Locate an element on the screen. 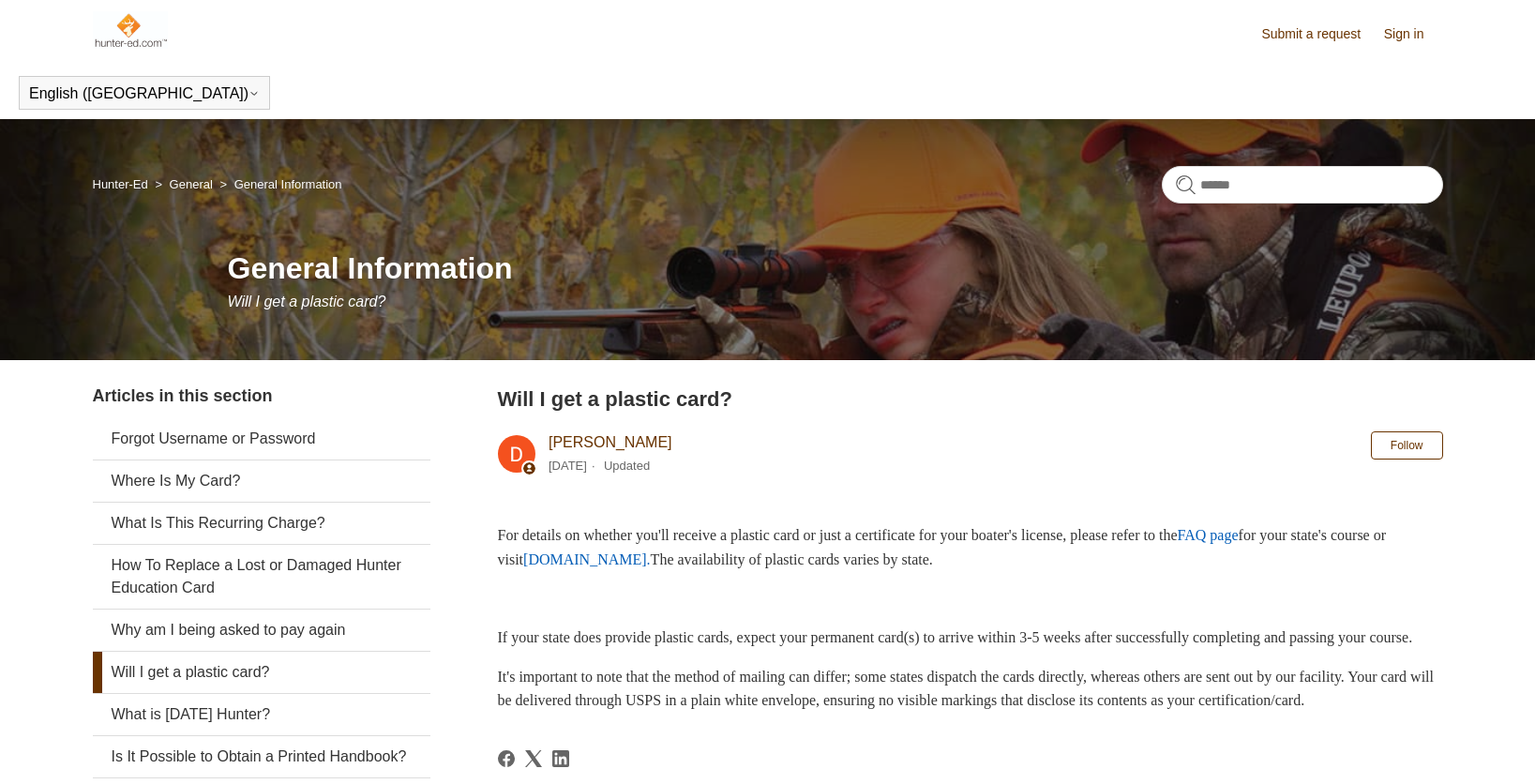 This screenshot has width=1535, height=784. a: LinkedIn is located at coordinates (561, 759).